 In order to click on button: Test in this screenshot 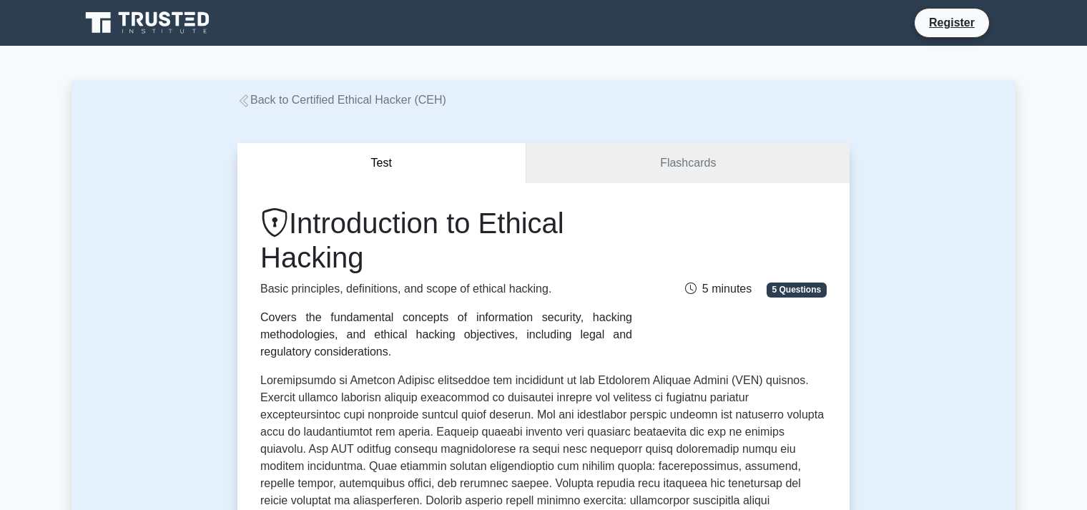, I will do `click(382, 163)`.